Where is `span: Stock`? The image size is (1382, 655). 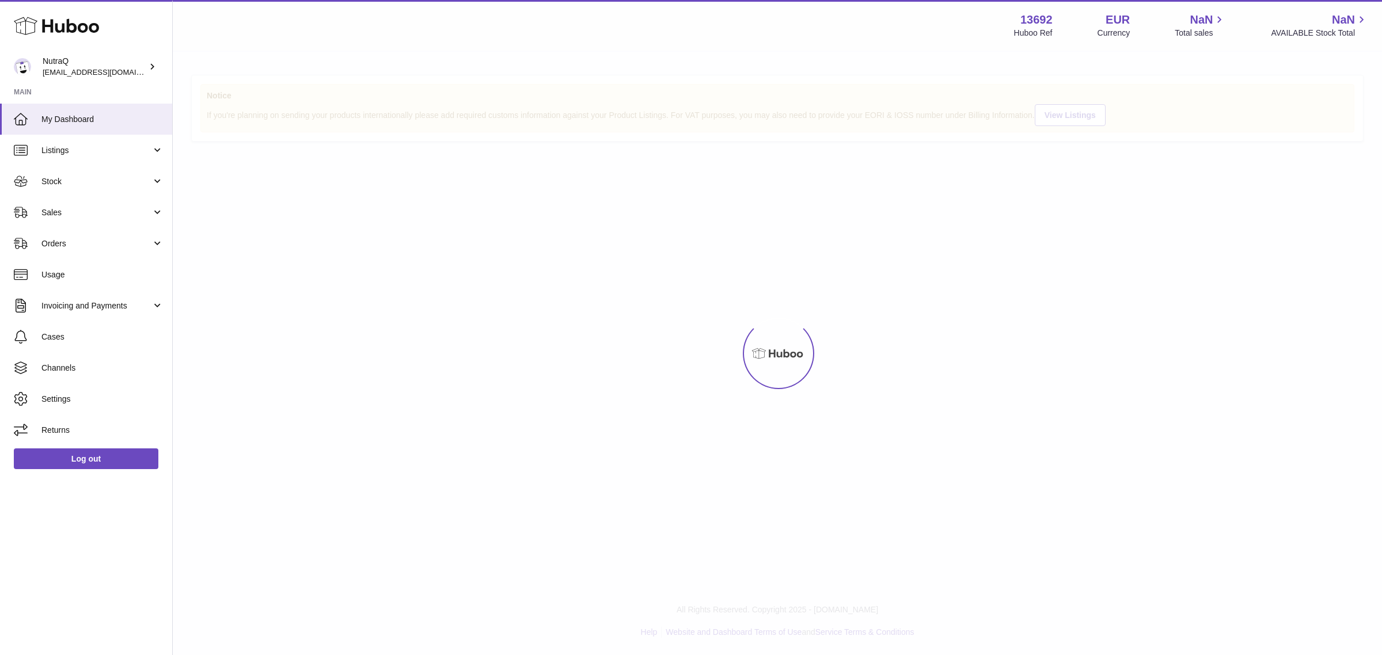 span: Stock is located at coordinates (96, 181).